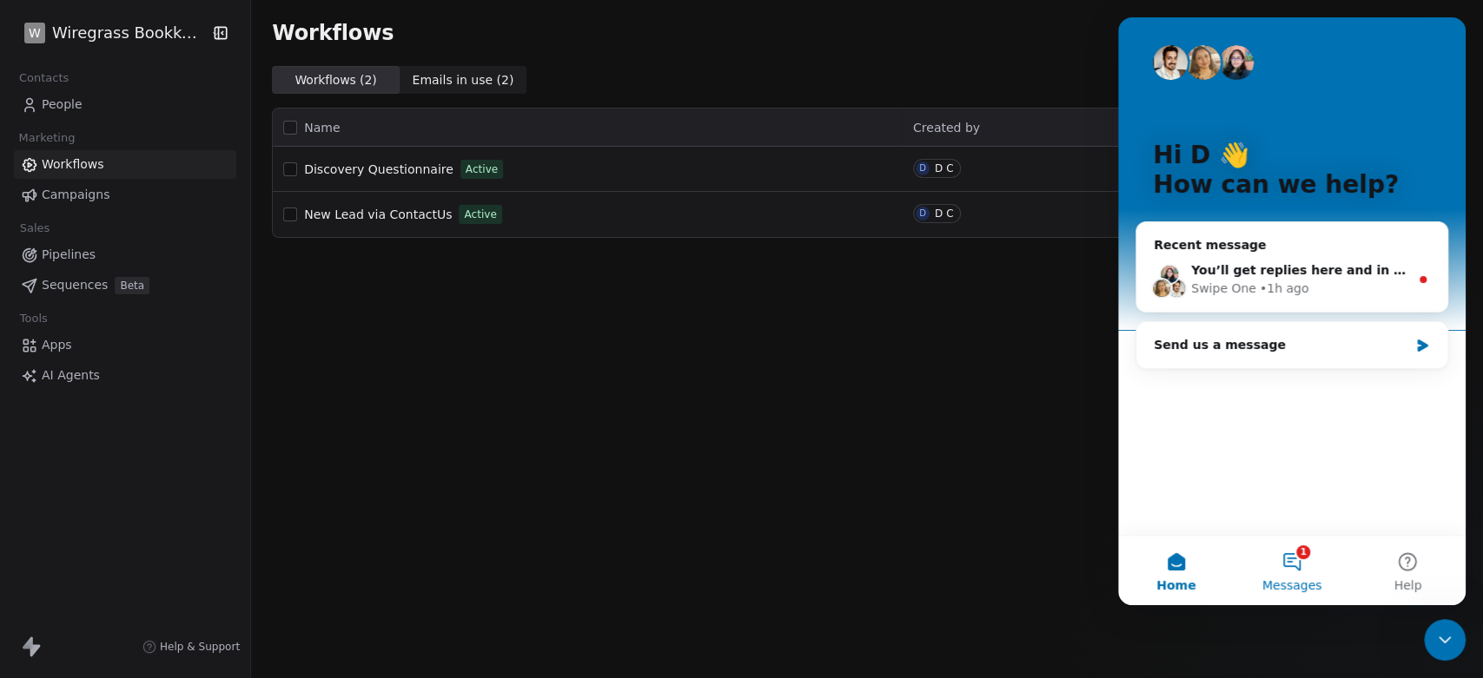 Image resolution: width=1483 pixels, height=678 pixels. What do you see at coordinates (105, 271) in the screenshot?
I see `div: Swipe One` at bounding box center [105, 271].